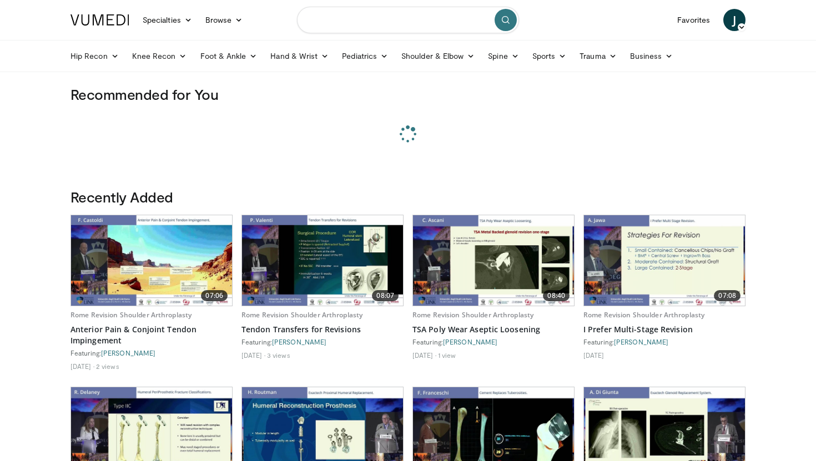 This screenshot has width=816, height=461. What do you see at coordinates (299, 56) in the screenshot?
I see `a: Hand & Wrist` at bounding box center [299, 56].